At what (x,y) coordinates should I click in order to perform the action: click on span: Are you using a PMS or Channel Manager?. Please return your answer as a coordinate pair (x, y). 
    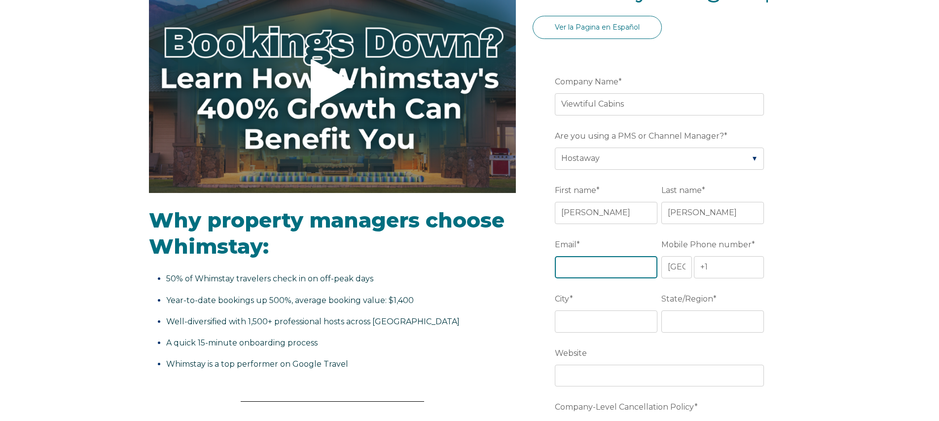
    Looking at the image, I should click on (639, 136).